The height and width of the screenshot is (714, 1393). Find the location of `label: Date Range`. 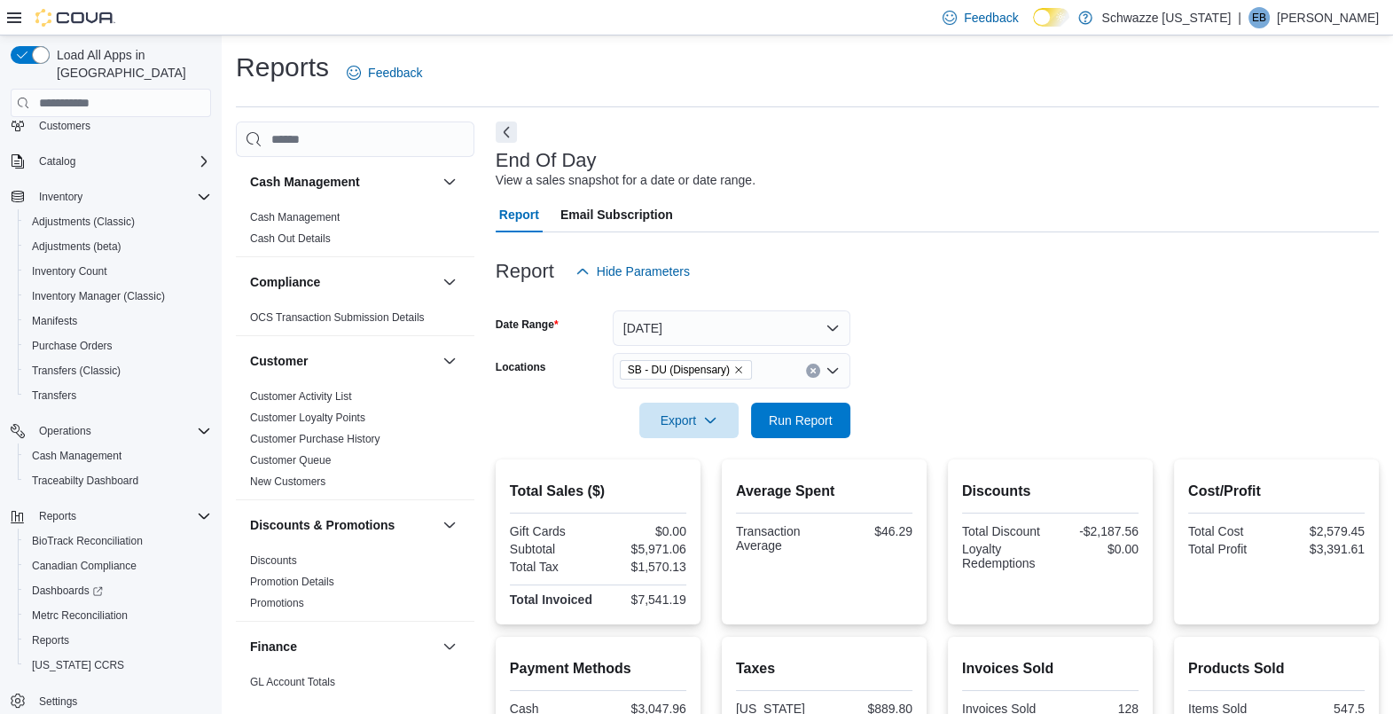

label: Date Range is located at coordinates (527, 325).